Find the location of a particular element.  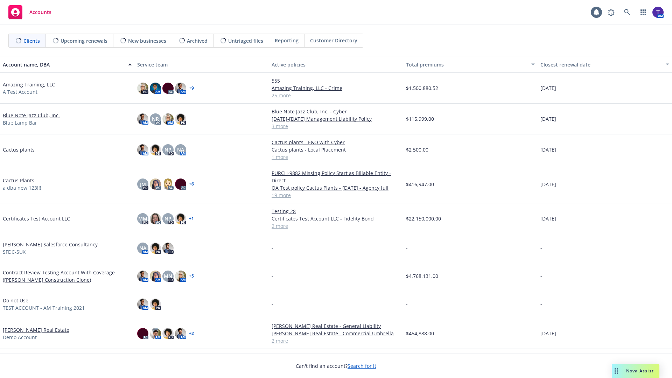

button: Nova Assist is located at coordinates (636, 371).